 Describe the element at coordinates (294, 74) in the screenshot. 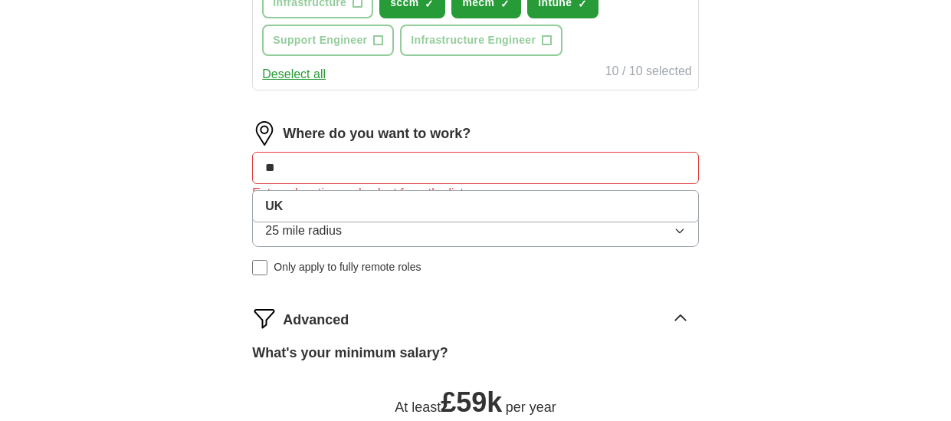

I see `button: Deselect all` at that location.